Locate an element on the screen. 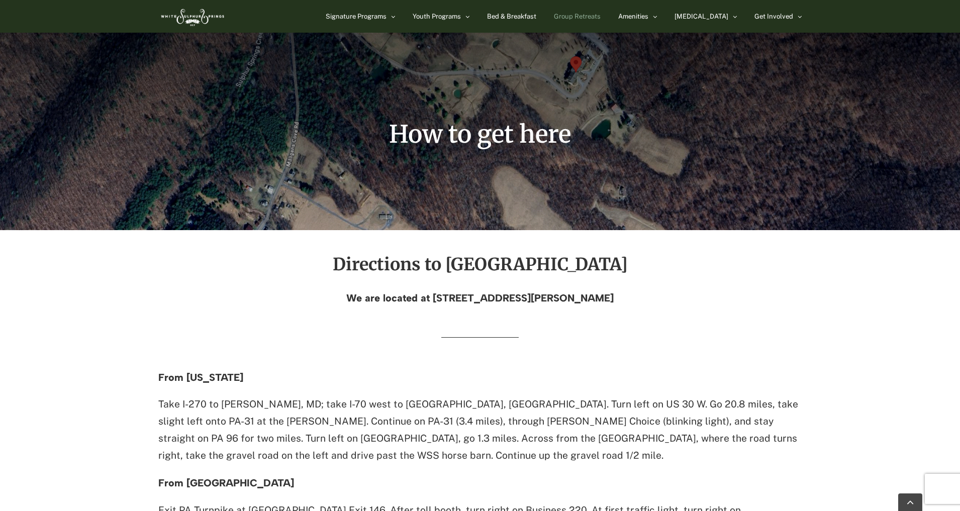 This screenshot has width=960, height=511. span: Bed & Breakfast is located at coordinates (511, 16).